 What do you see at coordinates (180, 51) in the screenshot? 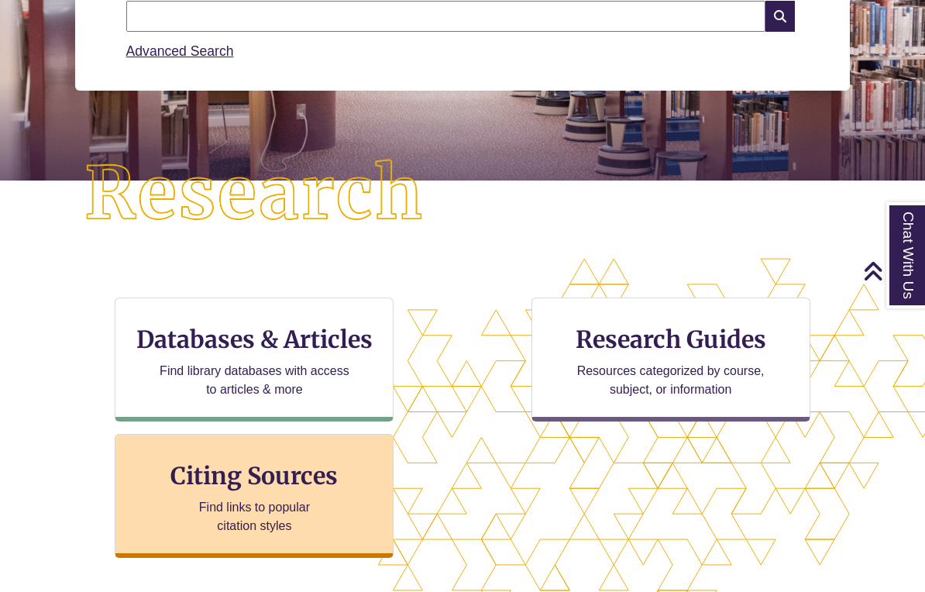
I see `a: Advanced Search` at bounding box center [180, 51].